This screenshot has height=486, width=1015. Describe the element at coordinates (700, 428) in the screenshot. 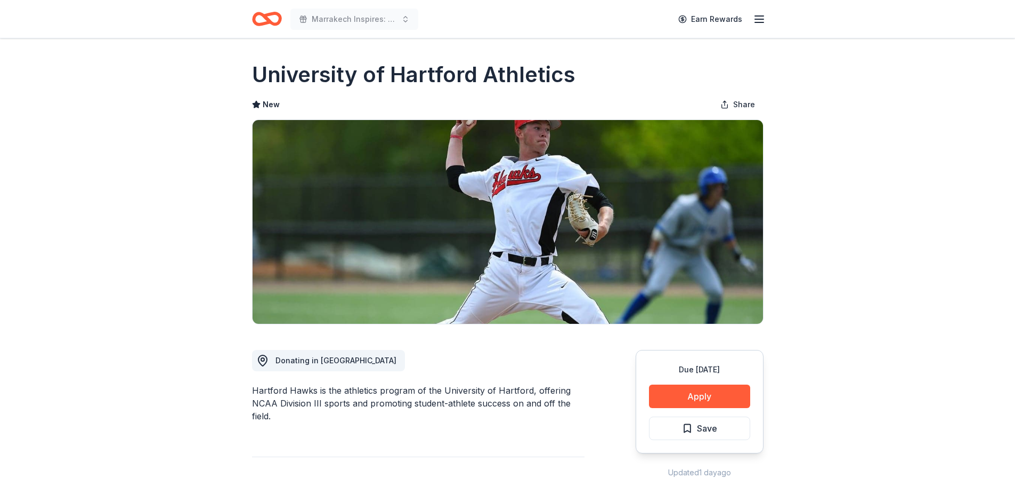

I see `button: Save` at that location.